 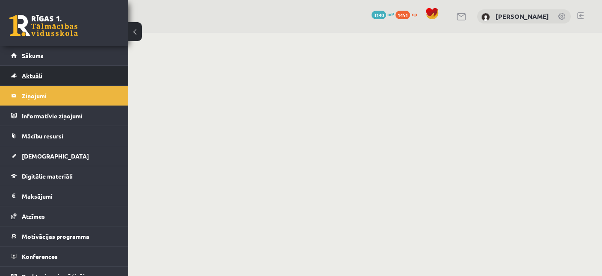 I want to click on a: Sākums, so click(x=64, y=56).